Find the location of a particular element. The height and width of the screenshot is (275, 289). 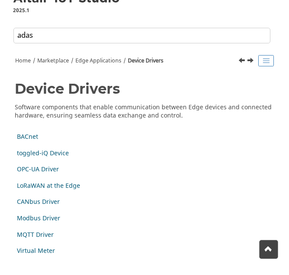

a: LoRaWAN at the Edge is located at coordinates (49, 186).